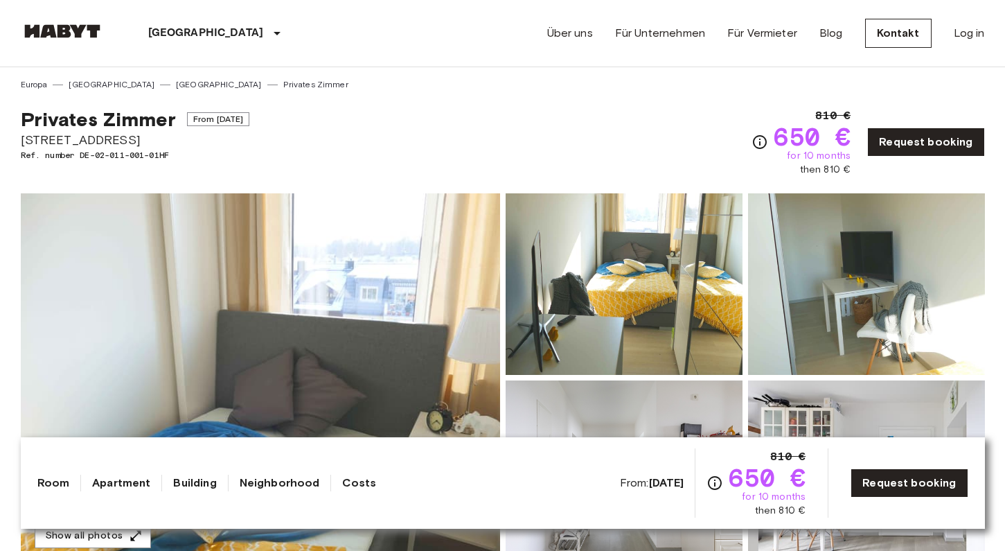 This screenshot has width=1005, height=551. I want to click on a: Kontakt, so click(898, 33).